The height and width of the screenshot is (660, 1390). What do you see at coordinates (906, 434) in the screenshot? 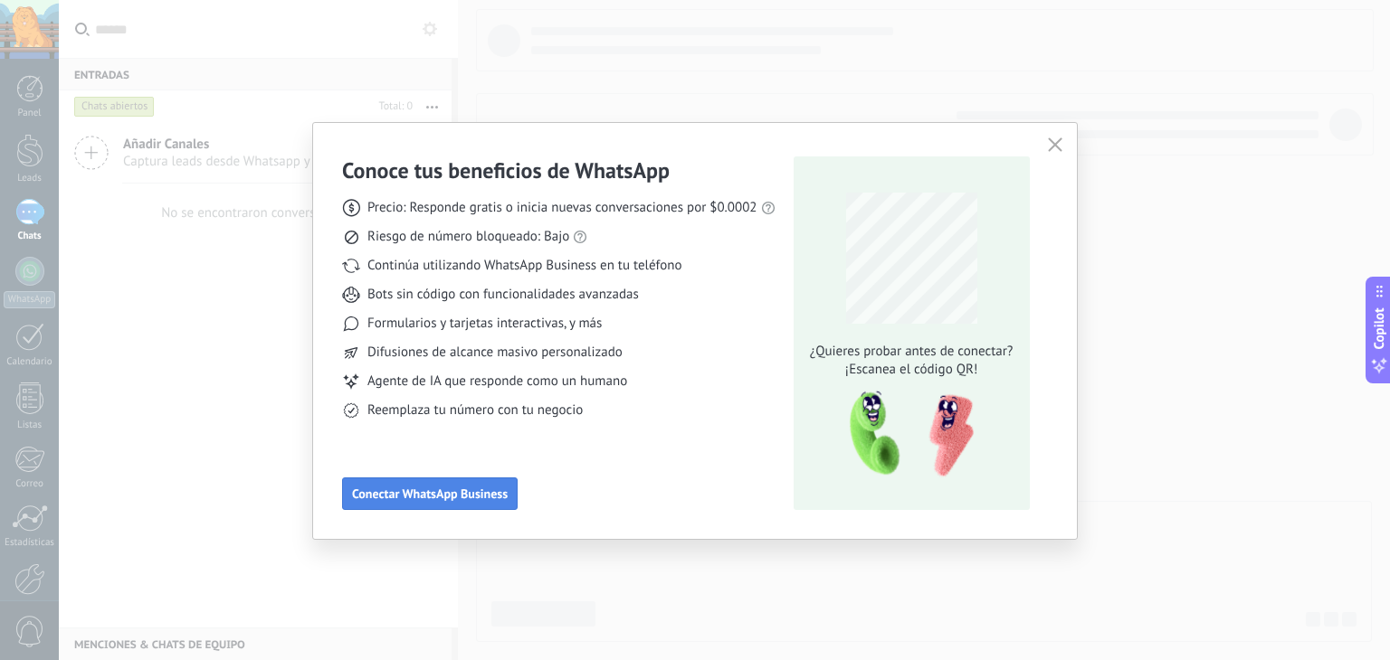
I see `img: qr-pic-1x.png` at bounding box center [906, 434].